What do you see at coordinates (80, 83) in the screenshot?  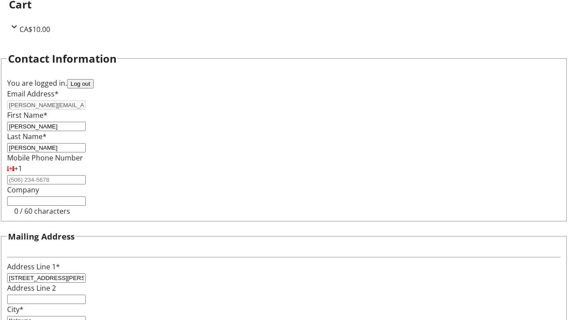 I see `button: Log out` at bounding box center [80, 83].